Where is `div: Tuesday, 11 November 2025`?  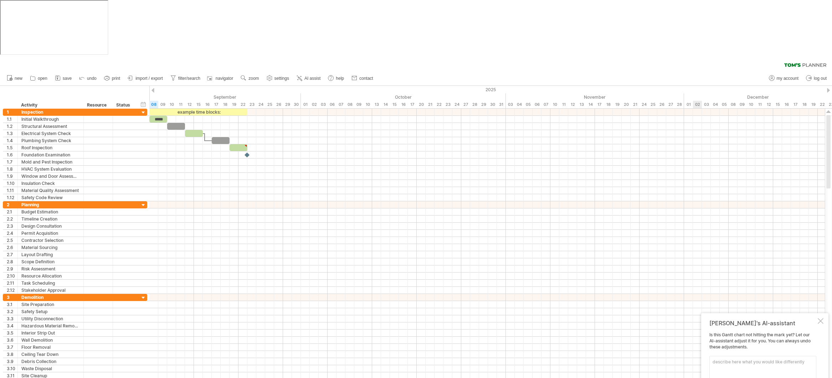 div: Tuesday, 11 November 2025 is located at coordinates (563, 104).